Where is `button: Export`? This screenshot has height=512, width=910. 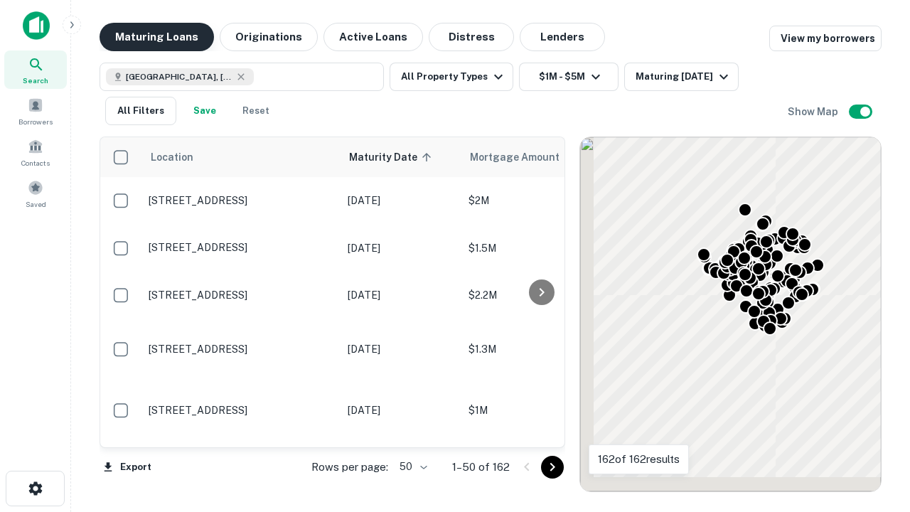
button: Export is located at coordinates (127, 467).